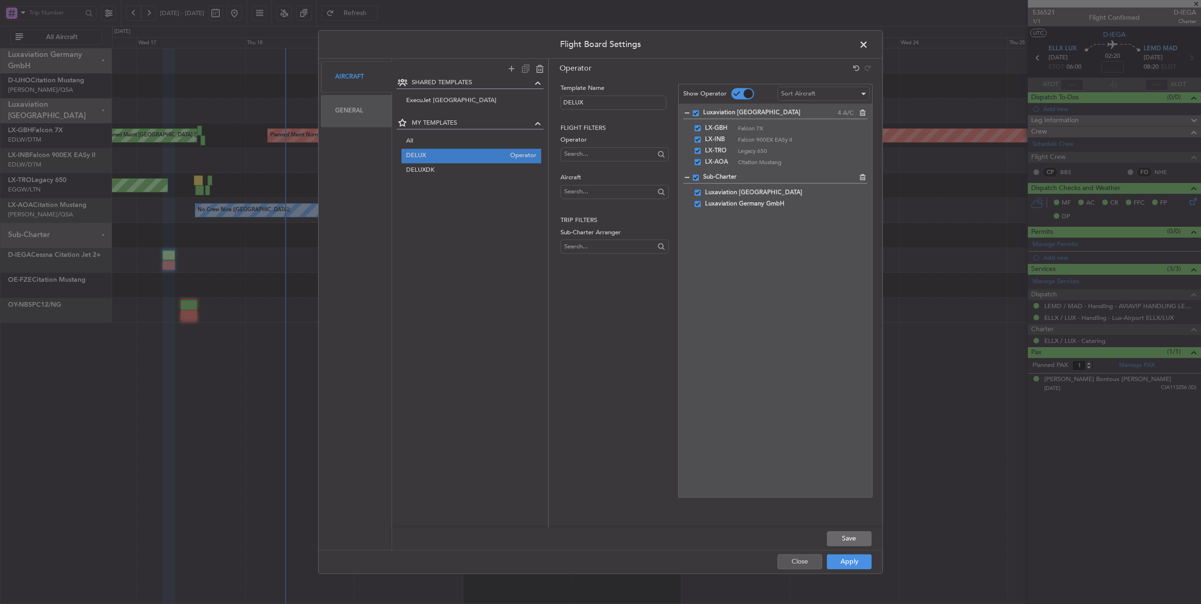 This screenshot has width=1201, height=604. I want to click on span: All, so click(472, 141).